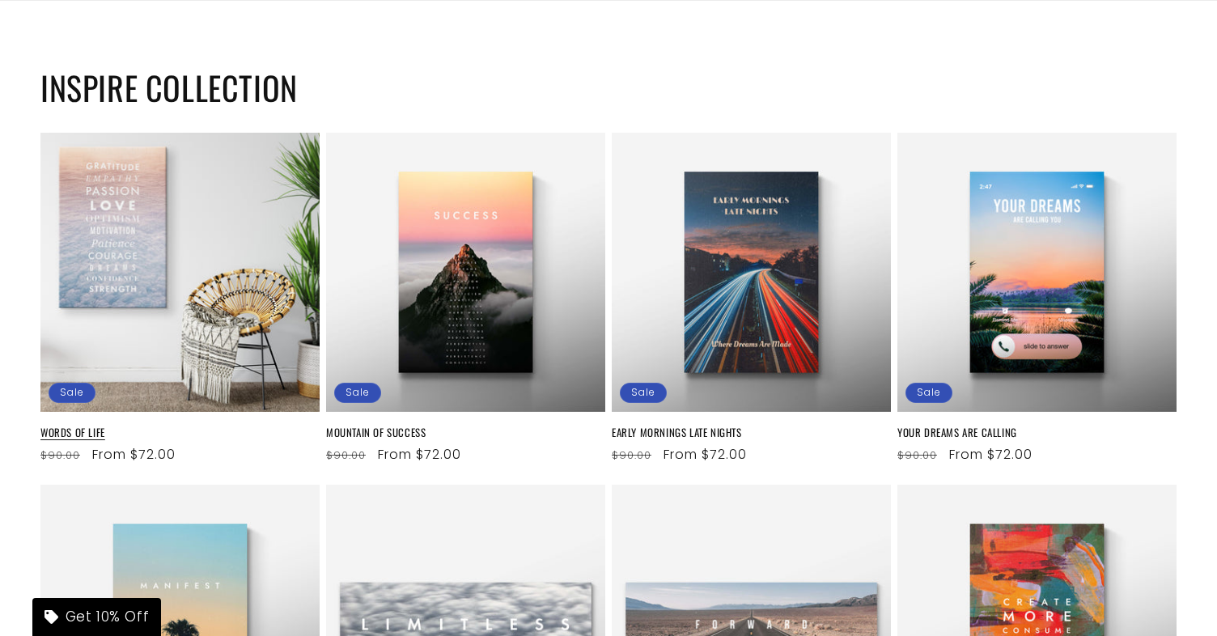  I want to click on a: YOUR DREAMS ARE CALLING, so click(1037, 432).